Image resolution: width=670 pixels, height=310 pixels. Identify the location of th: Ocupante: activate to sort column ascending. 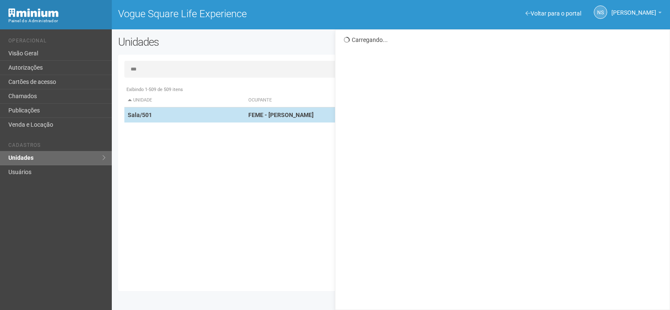
(355, 100).